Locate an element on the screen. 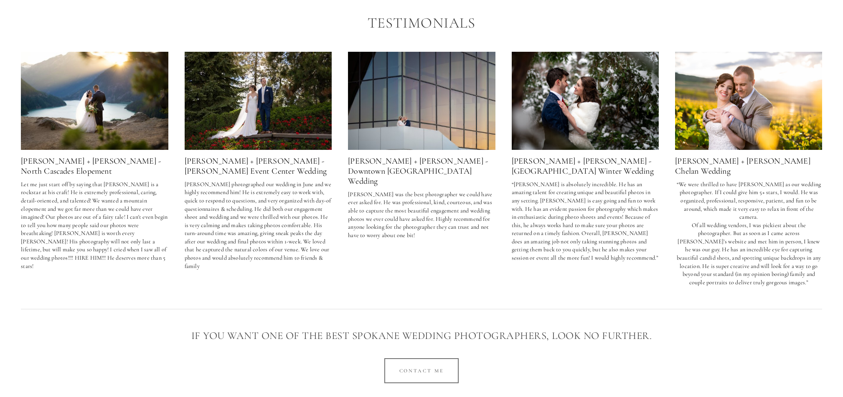 The height and width of the screenshot is (397, 843). img: Audrey + Robert - North Cascades Elopement is located at coordinates (94, 100).